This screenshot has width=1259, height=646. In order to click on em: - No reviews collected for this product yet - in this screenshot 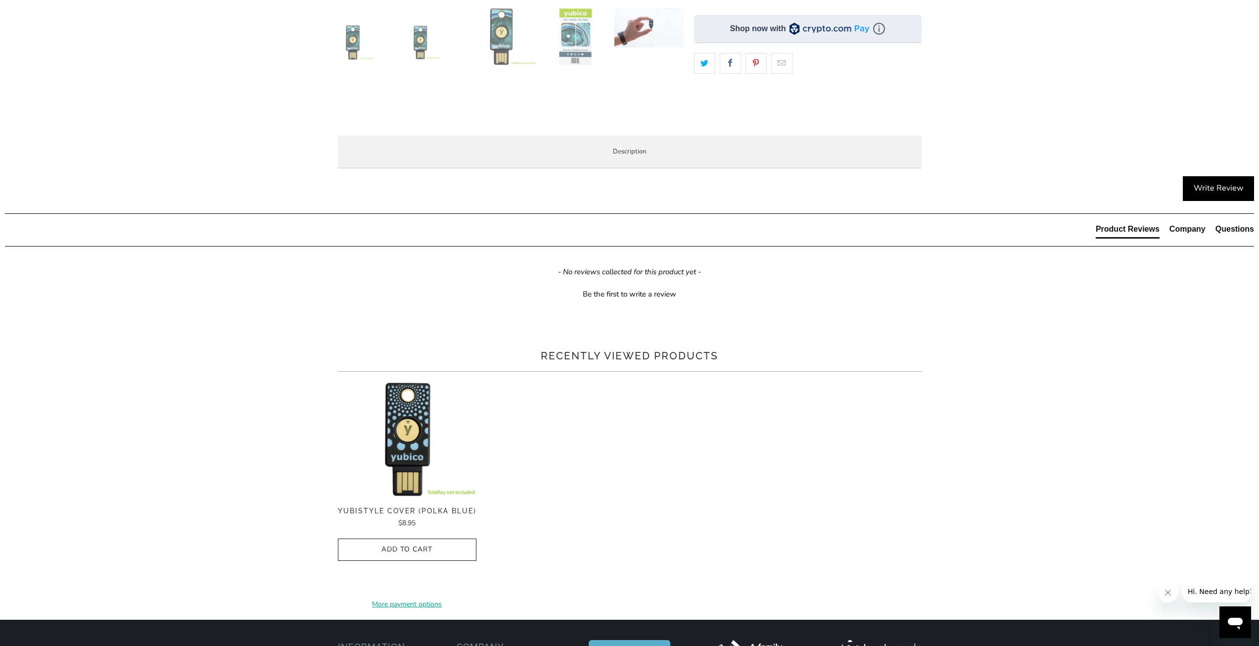, I will do `click(629, 272)`.